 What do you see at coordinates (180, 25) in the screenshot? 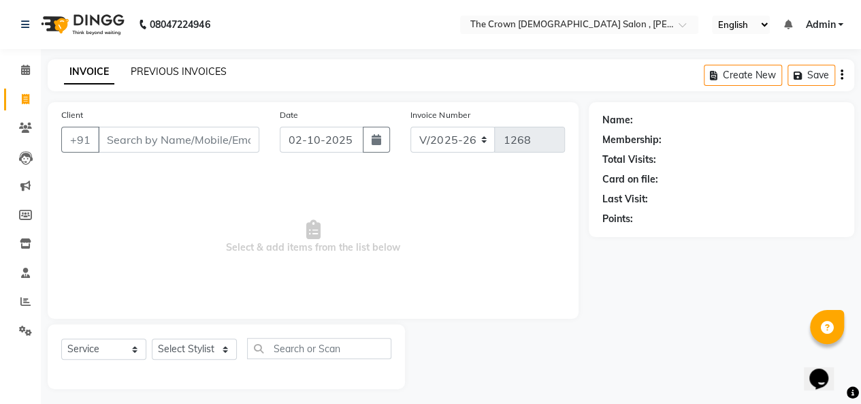
I see `b: 08047224946` at bounding box center [180, 25].